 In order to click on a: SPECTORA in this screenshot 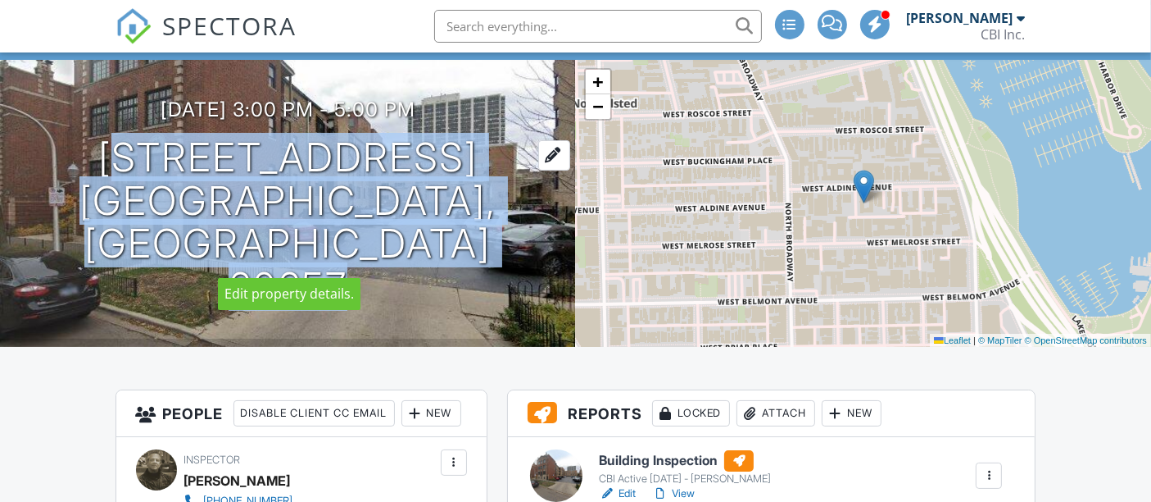, I will do `click(207, 39)`.